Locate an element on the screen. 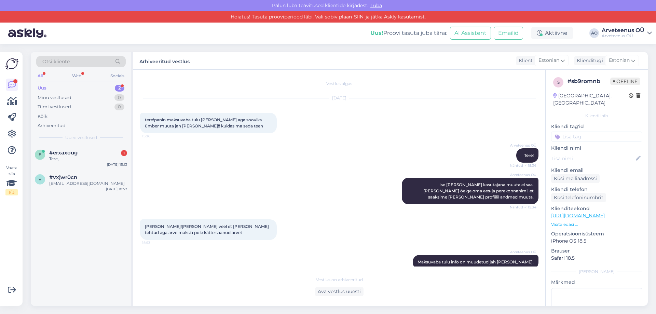 The image size is (656, 314). span: e is located at coordinates (40, 154).